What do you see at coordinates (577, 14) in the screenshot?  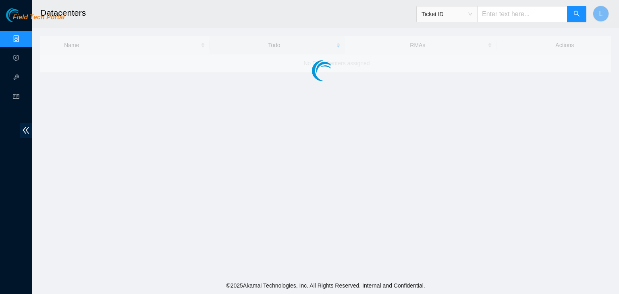 I see `button: search` at bounding box center [577, 14].